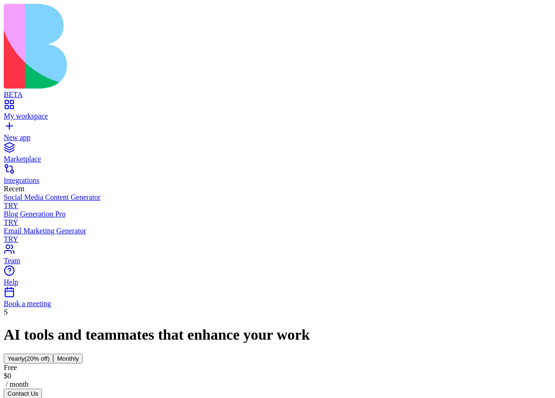 This screenshot has height=398, width=555. What do you see at coordinates (28, 358) in the screenshot?
I see `button: Yearly` at bounding box center [28, 358].